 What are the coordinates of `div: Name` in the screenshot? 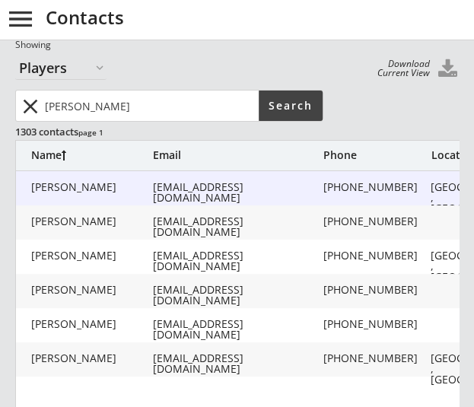 It's located at (92, 155).